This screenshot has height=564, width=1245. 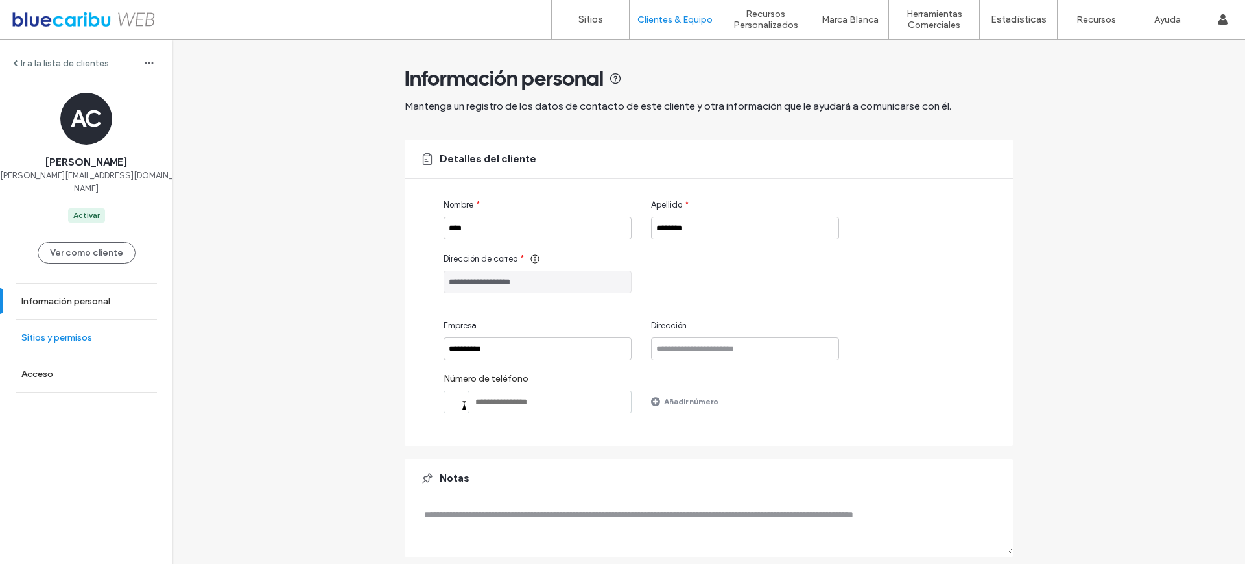 I want to click on span: Dirección de correo, so click(x=481, y=259).